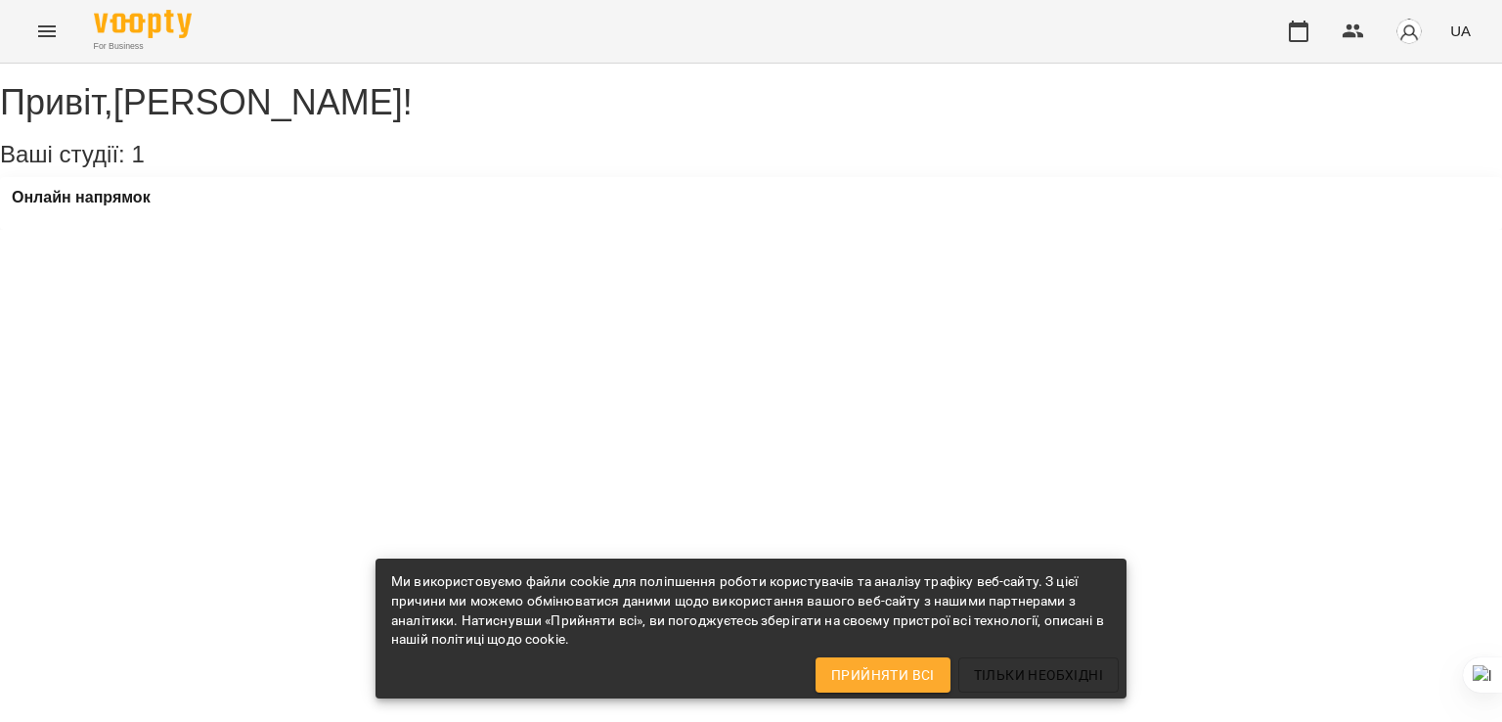 This screenshot has width=1502, height=722. Describe the element at coordinates (143, 23) in the screenshot. I see `img: Voopty Logo` at that location.